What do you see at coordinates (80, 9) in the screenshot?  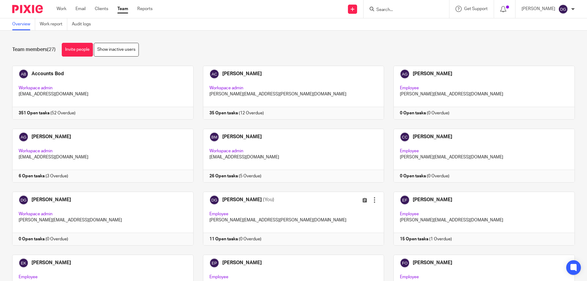 I see `a: Email` at bounding box center [80, 9].